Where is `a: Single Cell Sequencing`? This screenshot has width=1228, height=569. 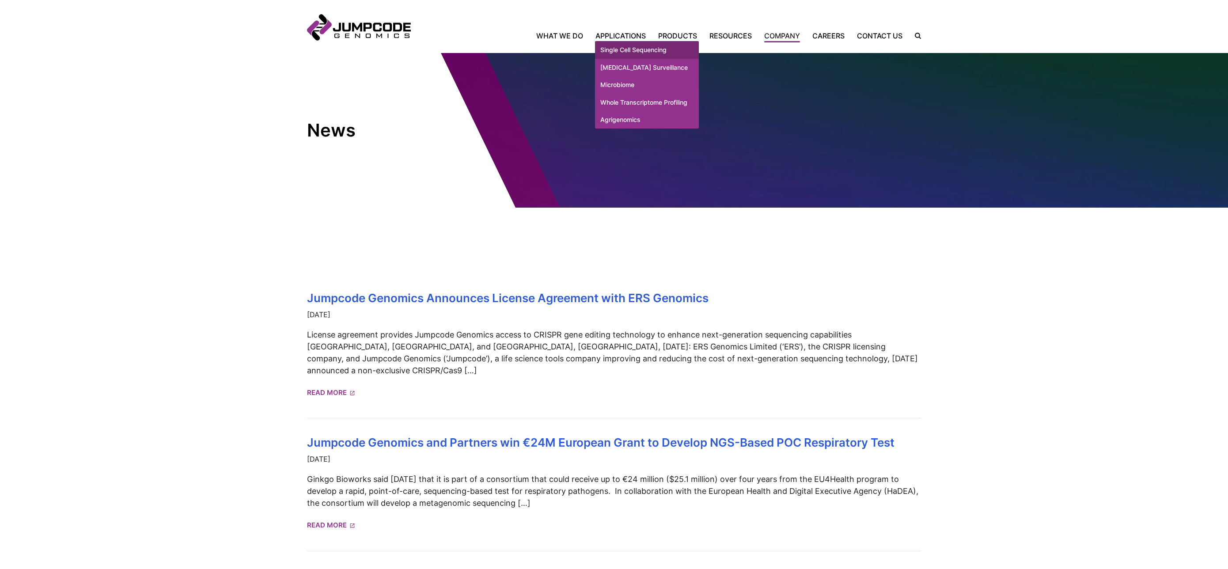
a: Single Cell Sequencing is located at coordinates (647, 50).